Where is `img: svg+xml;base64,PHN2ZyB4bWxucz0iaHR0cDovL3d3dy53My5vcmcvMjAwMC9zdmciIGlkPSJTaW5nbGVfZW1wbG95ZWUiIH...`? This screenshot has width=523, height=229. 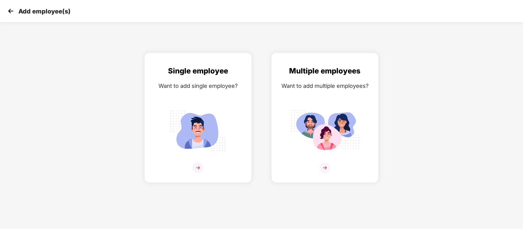
img: svg+xml;base64,PHN2ZyB4bWxucz0iaHR0cDovL3d3dy53My5vcmcvMjAwMC9zdmciIGlkPSJTaW5nbGVfZW1wbG95ZWUiIH... is located at coordinates (198, 131).